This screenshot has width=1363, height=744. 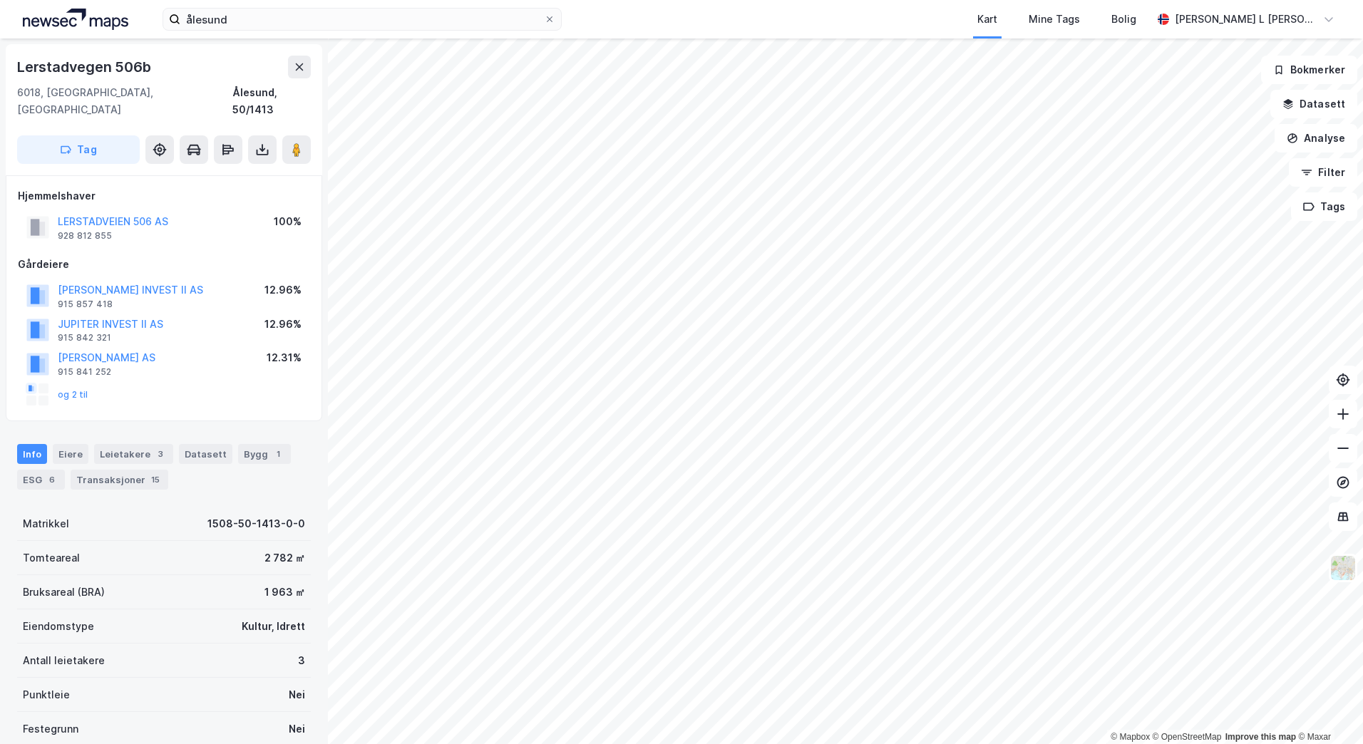 What do you see at coordinates (256, 524) in the screenshot?
I see `div: 1508-50-1413-0-0` at bounding box center [256, 524].